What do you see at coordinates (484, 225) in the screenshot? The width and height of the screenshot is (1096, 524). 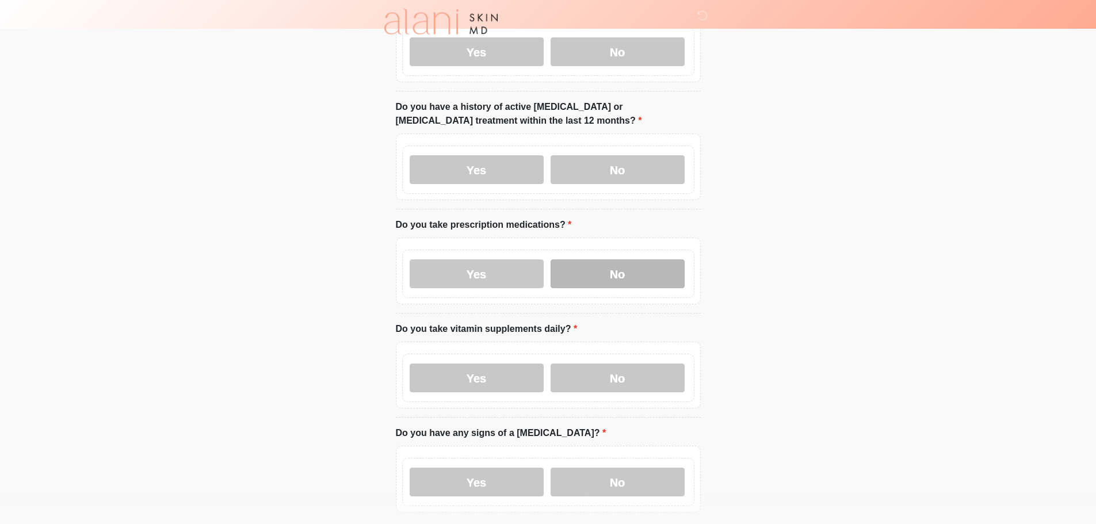 I see `label: Do you take prescription medications?` at bounding box center [484, 225].